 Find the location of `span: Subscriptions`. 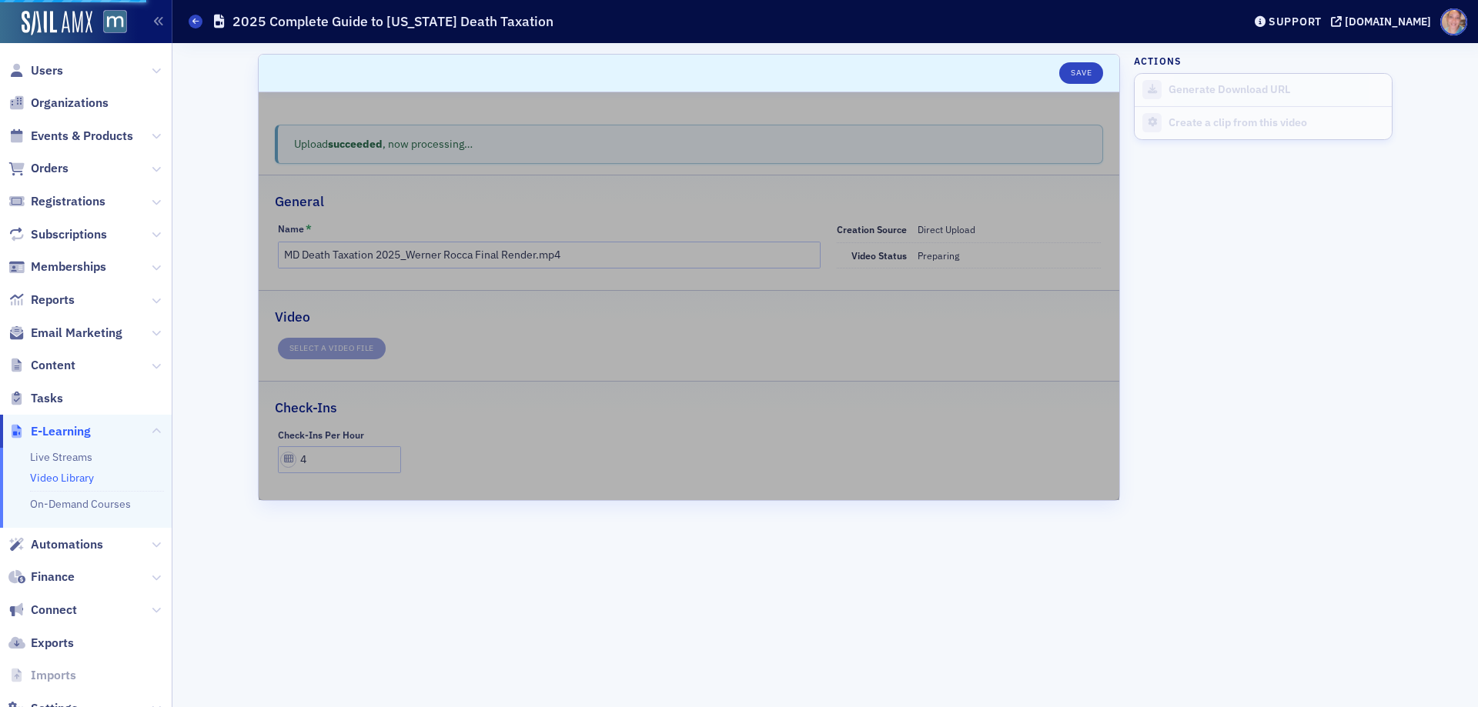

span: Subscriptions is located at coordinates (69, 235).